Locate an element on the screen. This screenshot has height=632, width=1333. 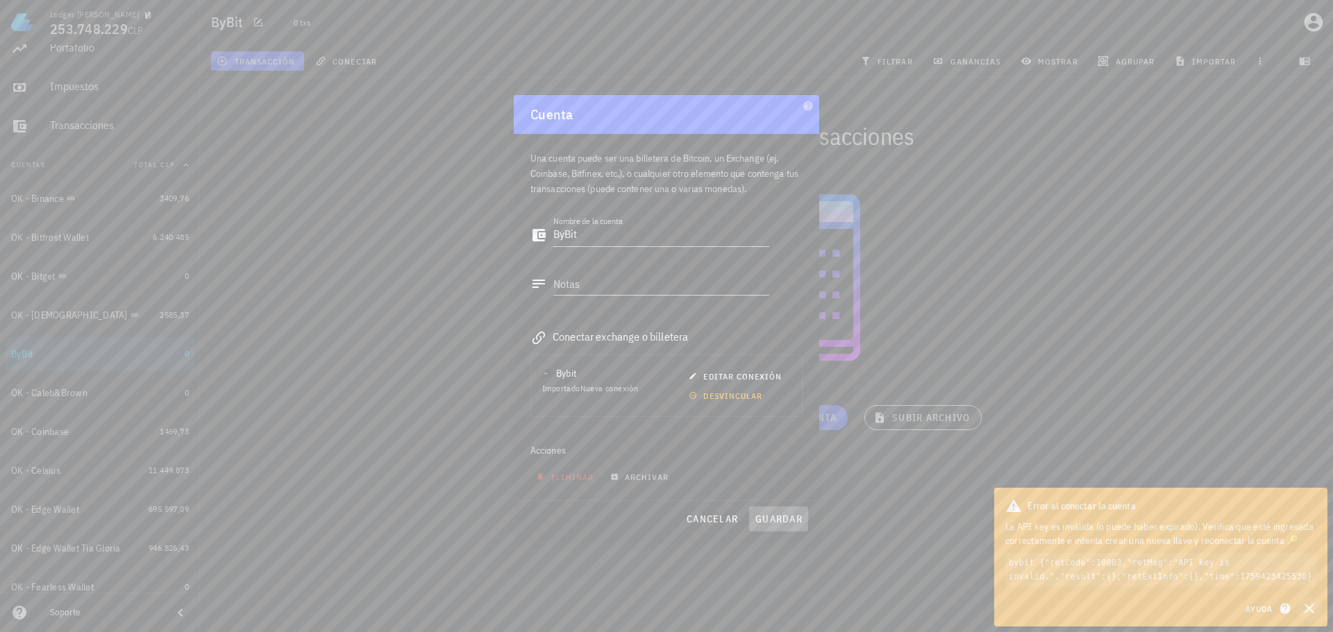
span: eliminar is located at coordinates (566, 477).